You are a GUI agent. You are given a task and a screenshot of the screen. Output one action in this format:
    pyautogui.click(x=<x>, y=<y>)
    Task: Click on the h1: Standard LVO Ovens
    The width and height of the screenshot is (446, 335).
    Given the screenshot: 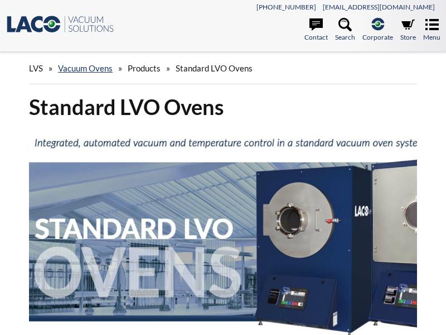 What is the action you would take?
    pyautogui.click(x=223, y=107)
    